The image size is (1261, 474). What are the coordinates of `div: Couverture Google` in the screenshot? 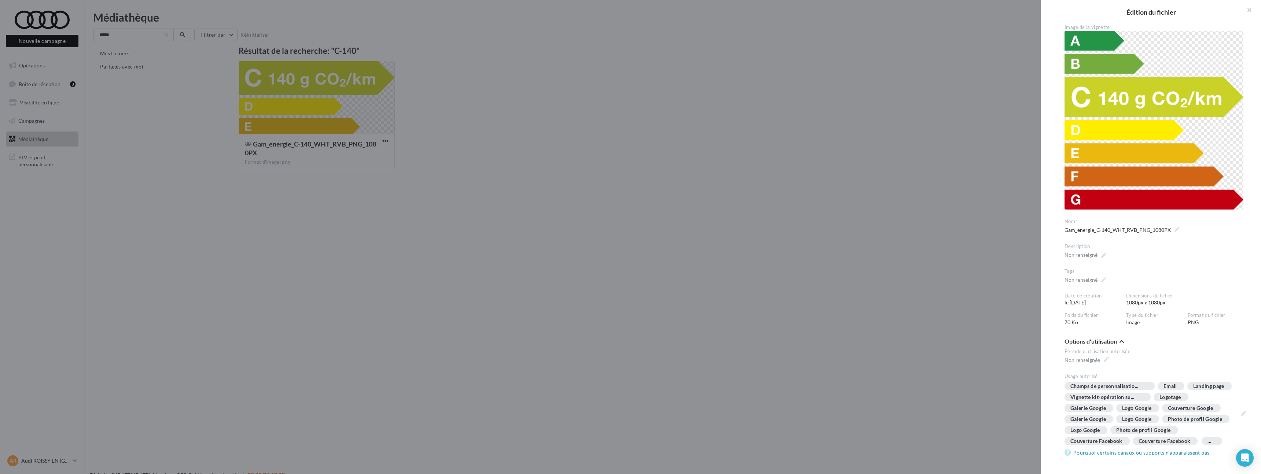 It's located at (1190, 408).